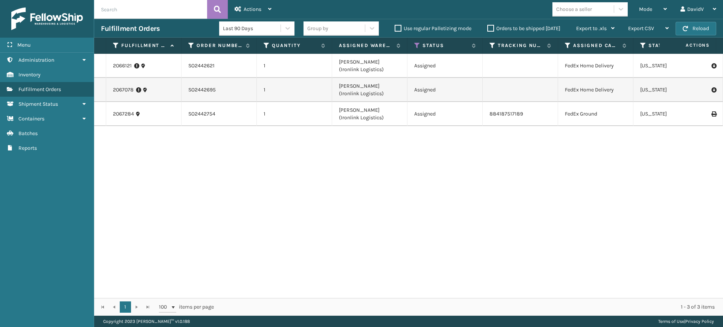 The width and height of the screenshot is (723, 327). I want to click on span: Export to .xls, so click(591, 28).